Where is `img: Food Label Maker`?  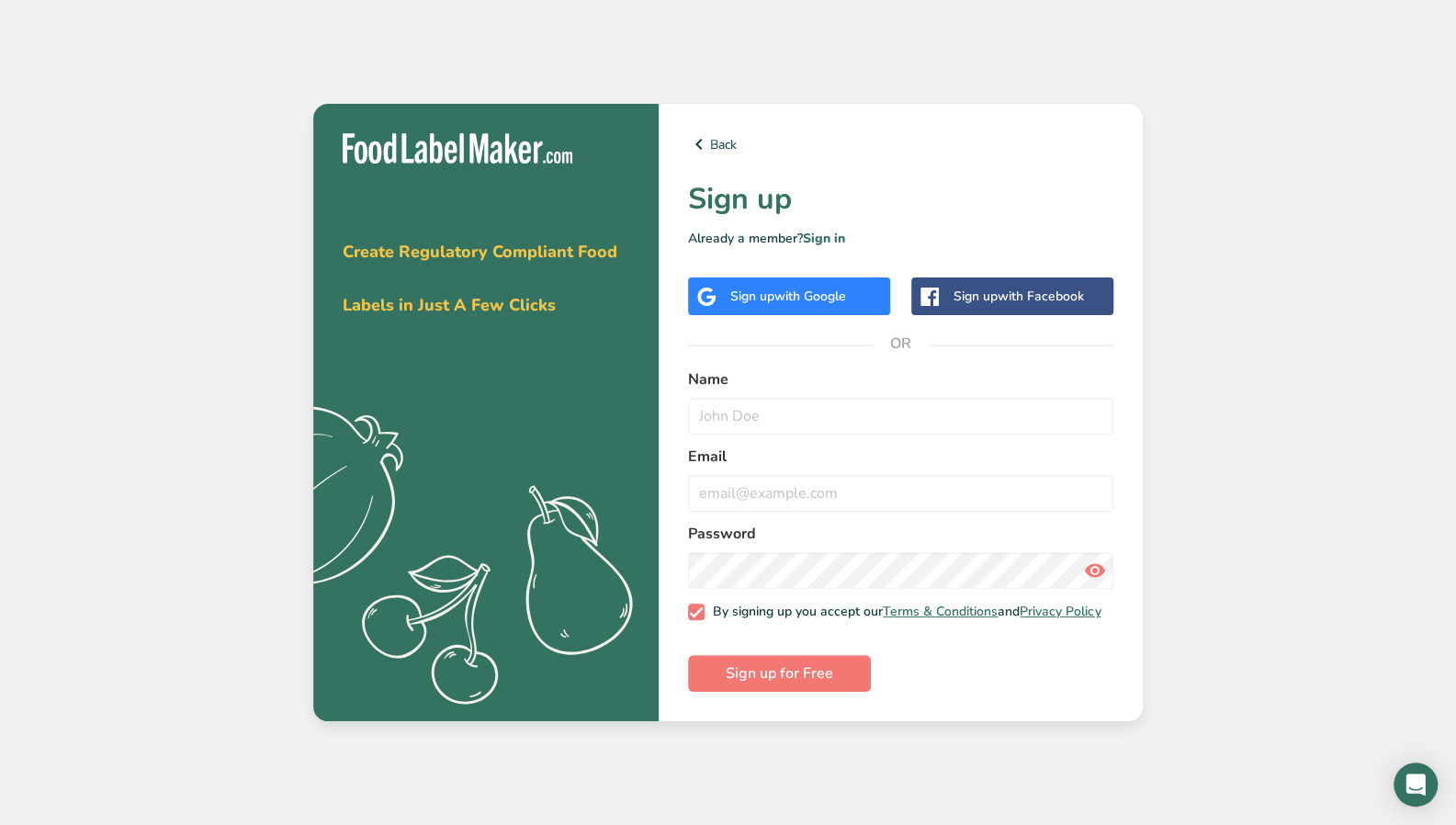
img: Food Label Maker is located at coordinates (457, 148).